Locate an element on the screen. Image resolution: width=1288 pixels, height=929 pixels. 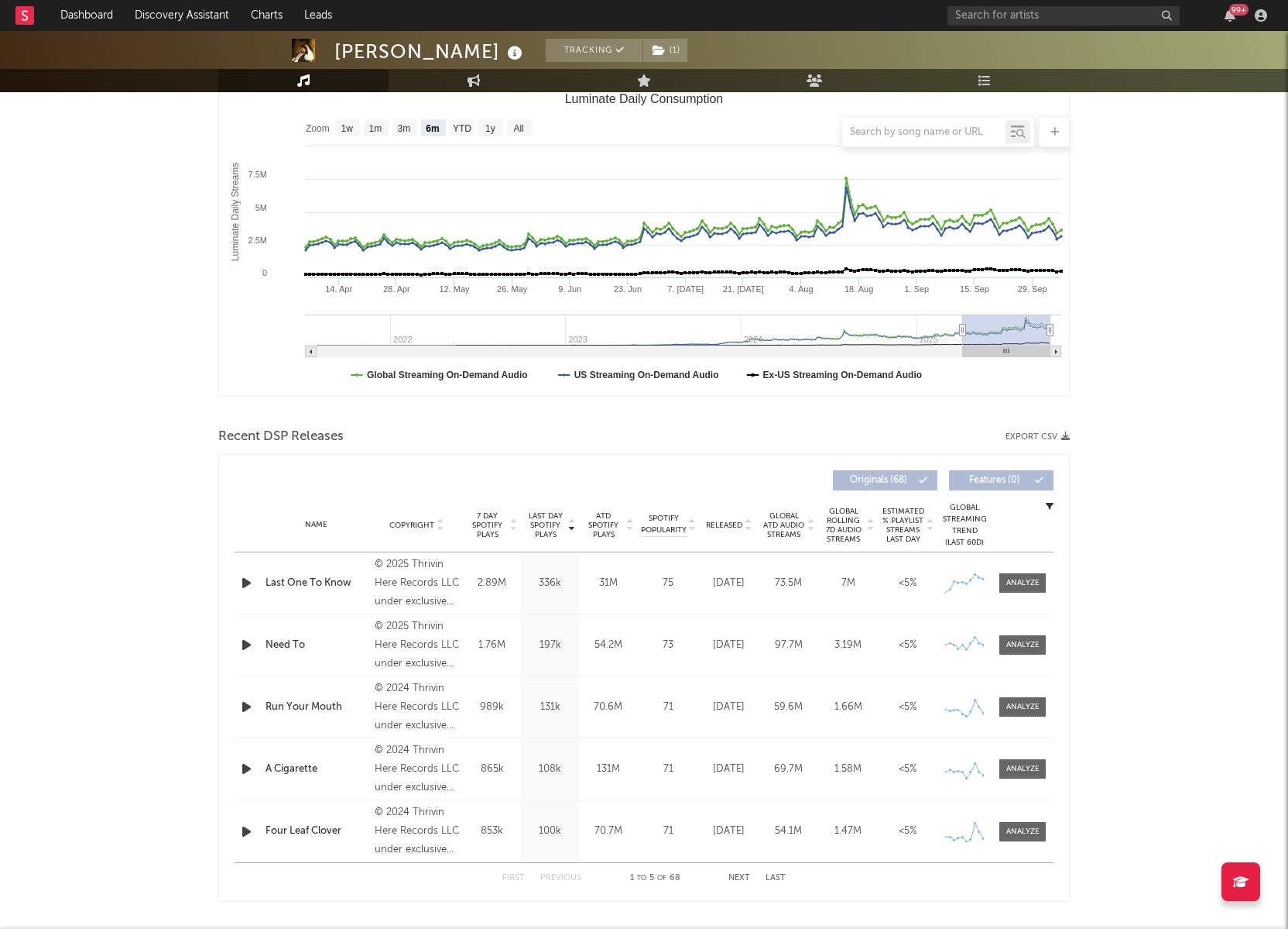
button: First is located at coordinates (514, 877).